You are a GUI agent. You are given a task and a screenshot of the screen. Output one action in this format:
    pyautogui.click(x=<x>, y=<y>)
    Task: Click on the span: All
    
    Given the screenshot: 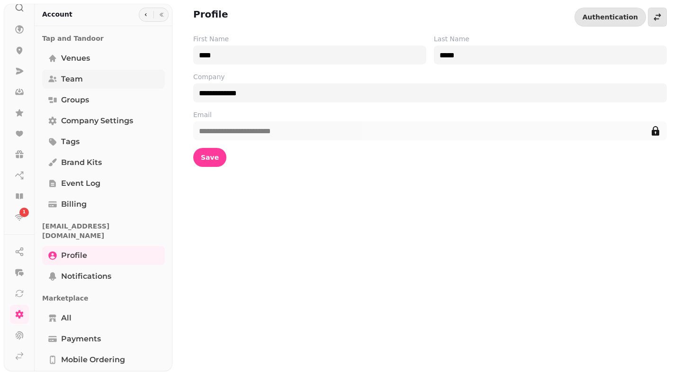 What is the action you would take?
    pyautogui.click(x=66, y=318)
    